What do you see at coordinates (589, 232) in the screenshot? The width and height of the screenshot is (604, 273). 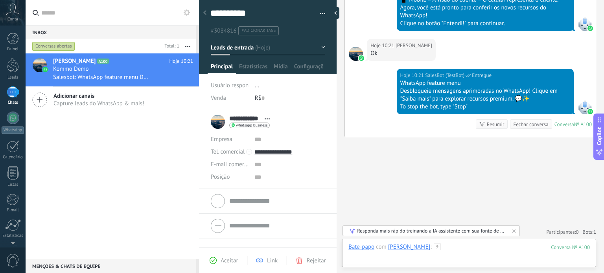 I see `span: Bots:` at bounding box center [589, 232].